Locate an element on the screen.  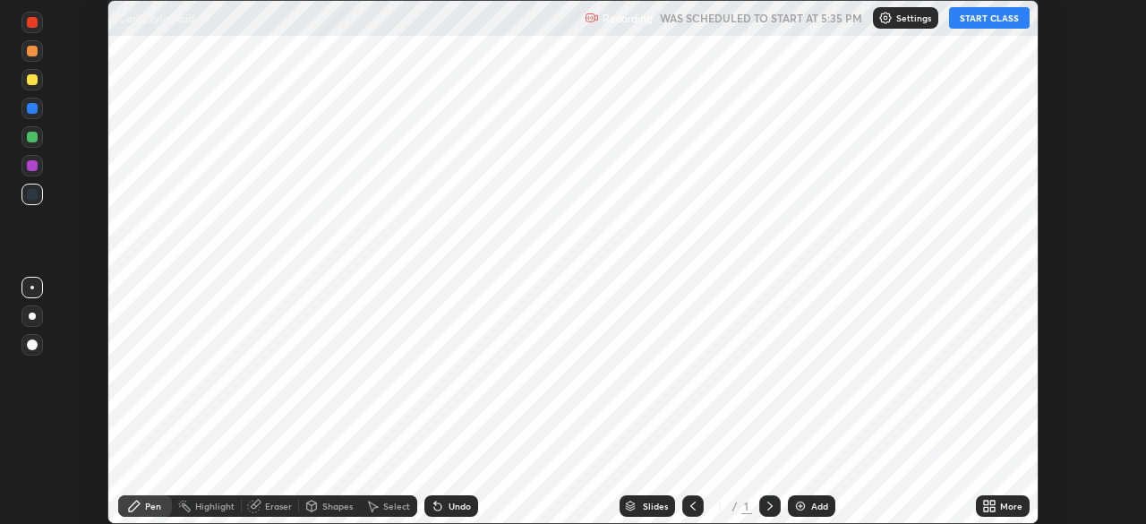
div: More is located at coordinates (1011, 506).